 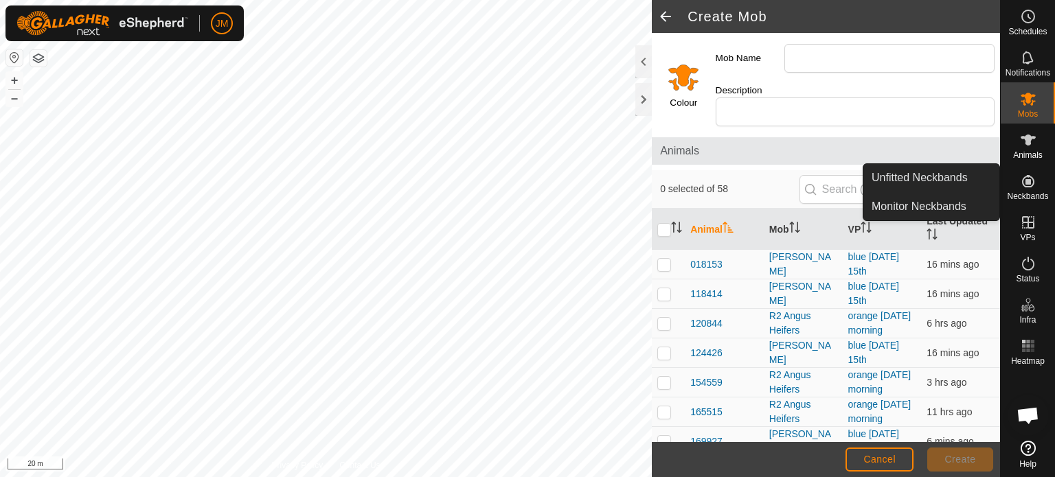 What do you see at coordinates (1028, 279) in the screenshot?
I see `span: Status` at bounding box center [1028, 279].